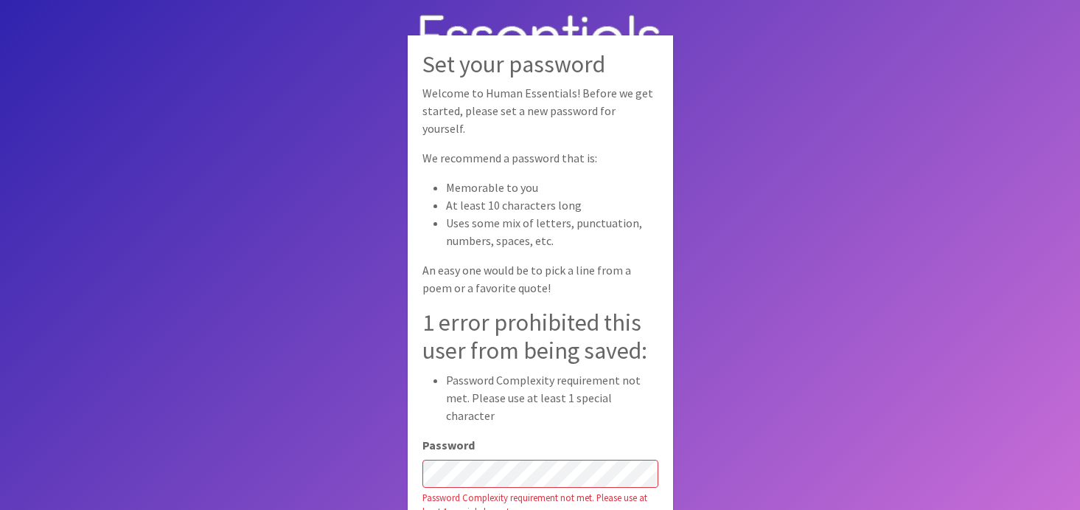 Image resolution: width=1080 pixels, height=510 pixels. What do you see at coordinates (541, 336) in the screenshot?
I see `h2: 1 error prohibited this user from being saved:` at bounding box center [541, 336].